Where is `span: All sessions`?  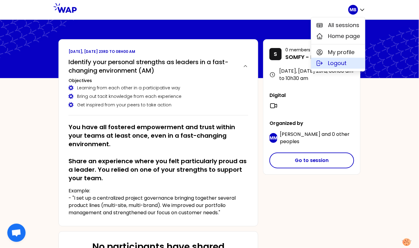
span: All sessions is located at coordinates (344, 25).